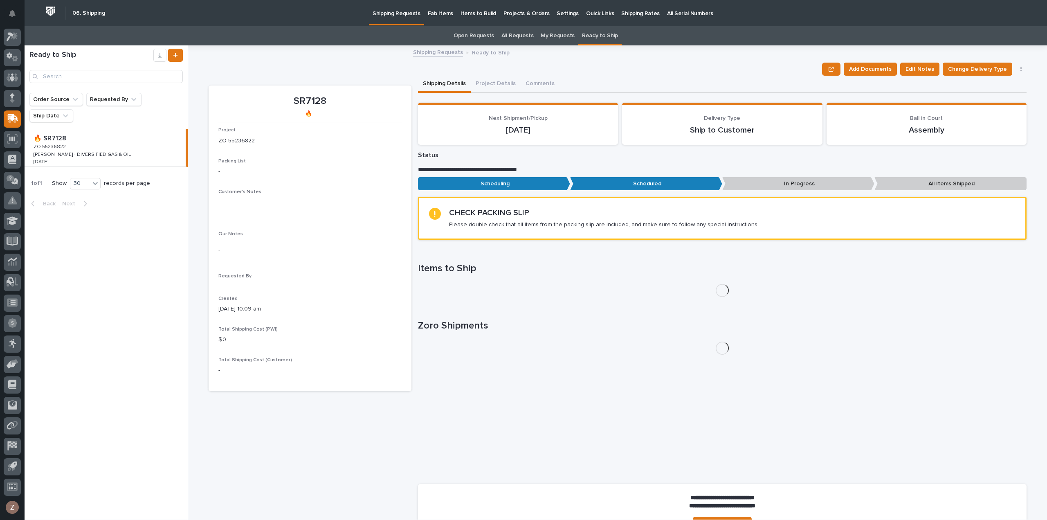 The height and width of the screenshot is (520, 1047). I want to click on button: Comments, so click(540, 84).